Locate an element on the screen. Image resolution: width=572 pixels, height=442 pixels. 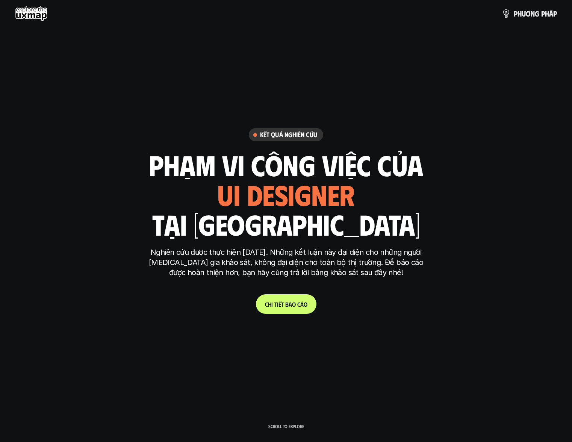
h1: phạm vi công việc của is located at coordinates (286, 165).